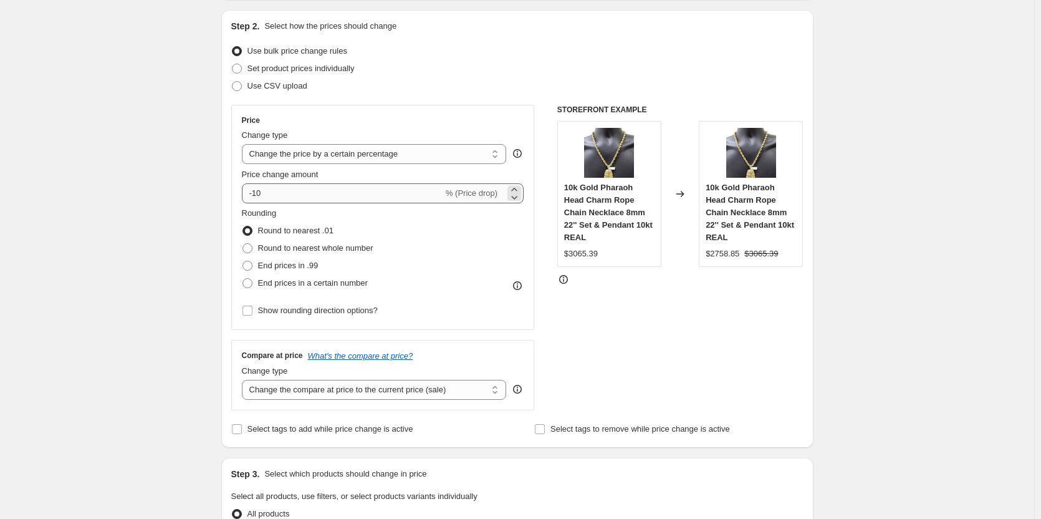 The width and height of the screenshot is (1041, 519). Describe the element at coordinates (342, 193) in the screenshot. I see `input: -15` at that location.